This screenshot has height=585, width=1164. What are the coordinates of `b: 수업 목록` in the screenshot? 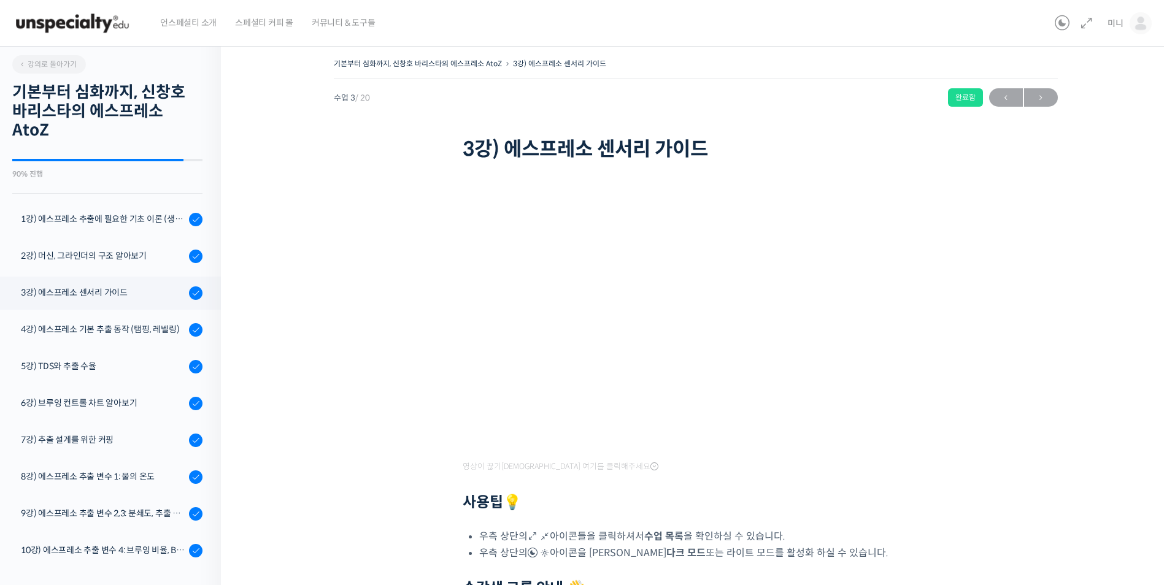 It's located at (664, 536).